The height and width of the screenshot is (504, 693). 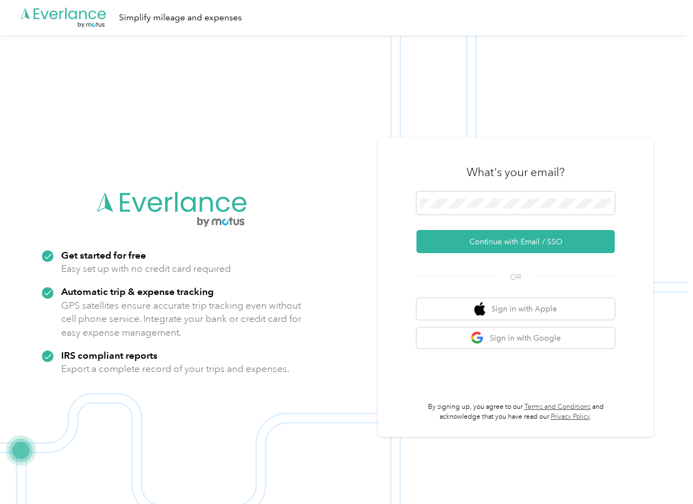 What do you see at coordinates (181, 319) in the screenshot?
I see `p: GPS satellites ensure accurate trip tracking even without cell phone service. Integrate your bank...` at bounding box center [181, 319].